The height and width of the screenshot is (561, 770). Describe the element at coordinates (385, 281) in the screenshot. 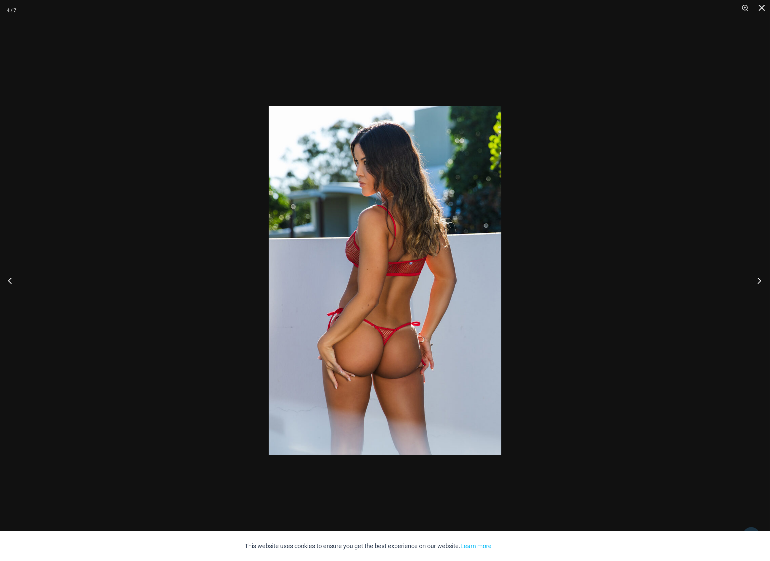

I see `img: Summer Storm Red 332 Crop Top 449 Thong 03` at that location.